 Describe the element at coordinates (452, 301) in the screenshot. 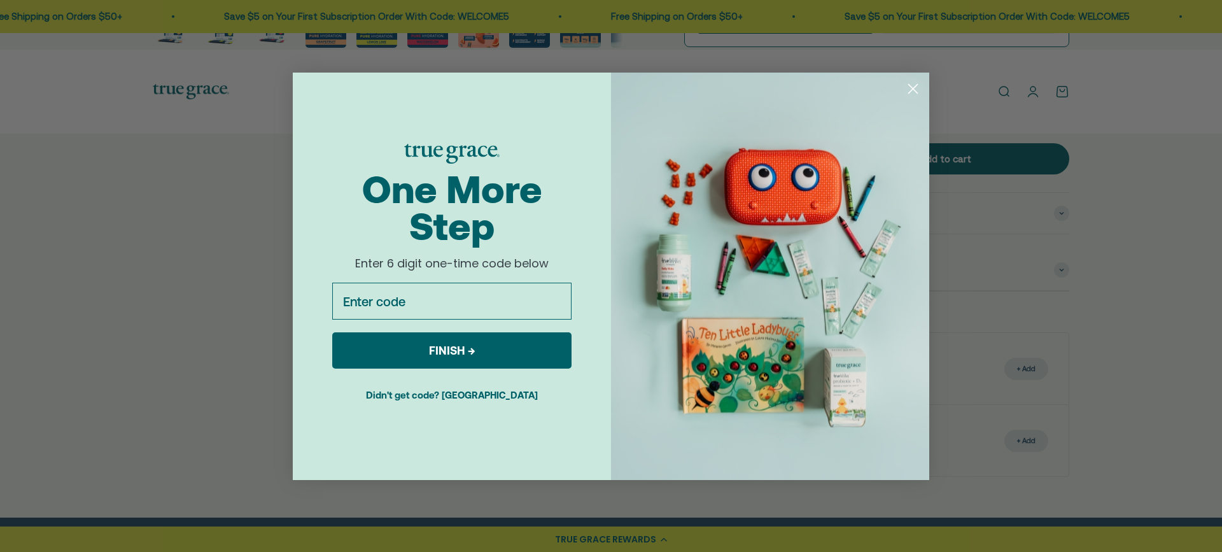

I see `input: Enter code` at that location.